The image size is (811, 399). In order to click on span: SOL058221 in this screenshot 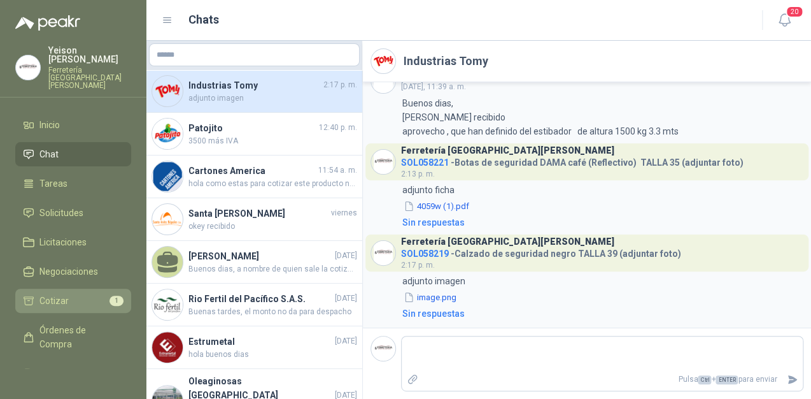, I will do `click(425, 162)`.